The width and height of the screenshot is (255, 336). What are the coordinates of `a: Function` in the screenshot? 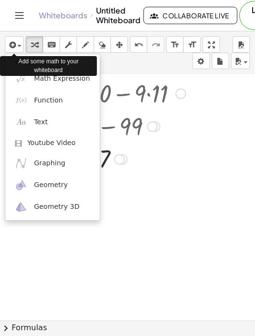 It's located at (52, 100).